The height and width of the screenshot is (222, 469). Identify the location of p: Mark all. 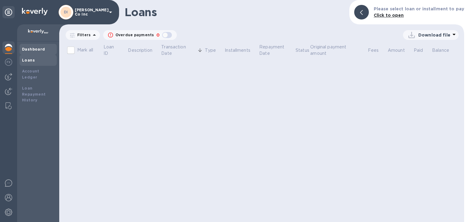
(85, 50).